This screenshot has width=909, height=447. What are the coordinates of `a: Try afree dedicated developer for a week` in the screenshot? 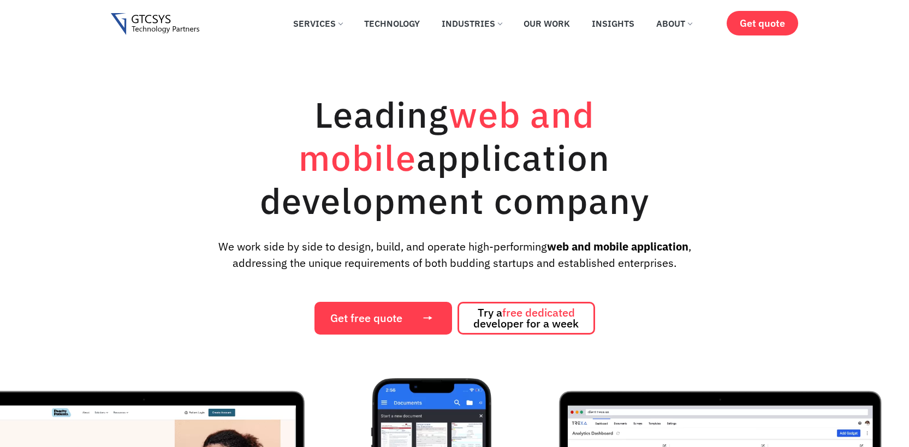 It's located at (526, 318).